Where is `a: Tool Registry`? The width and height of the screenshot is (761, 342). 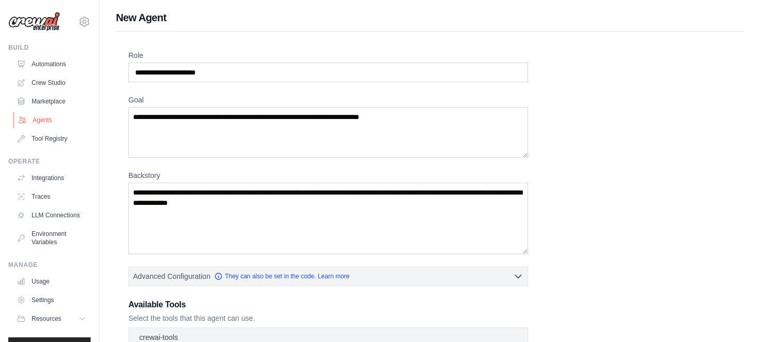 a: Tool Registry is located at coordinates (51, 139).